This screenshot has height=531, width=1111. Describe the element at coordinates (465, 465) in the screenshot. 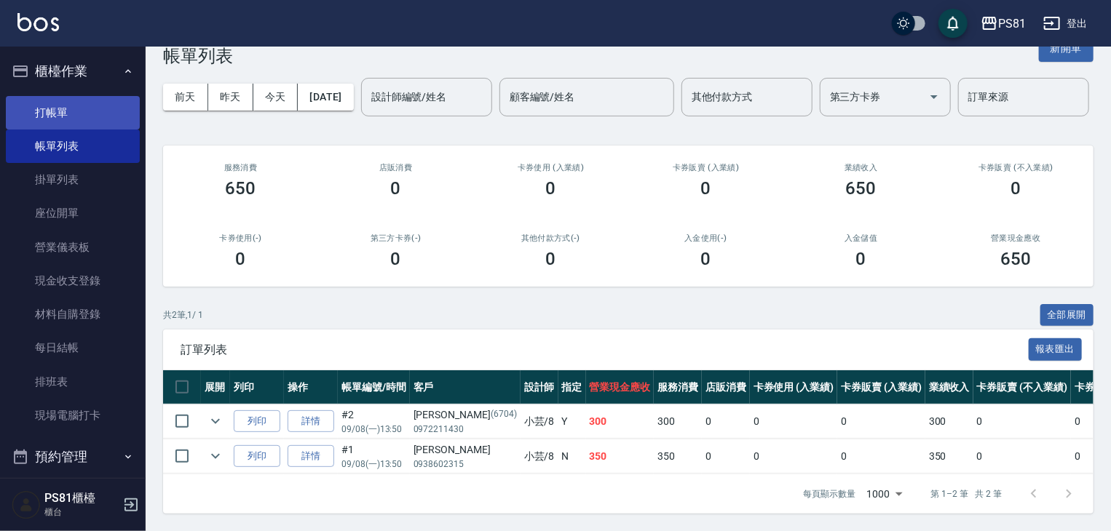

I see `p: 0938602315` at that location.